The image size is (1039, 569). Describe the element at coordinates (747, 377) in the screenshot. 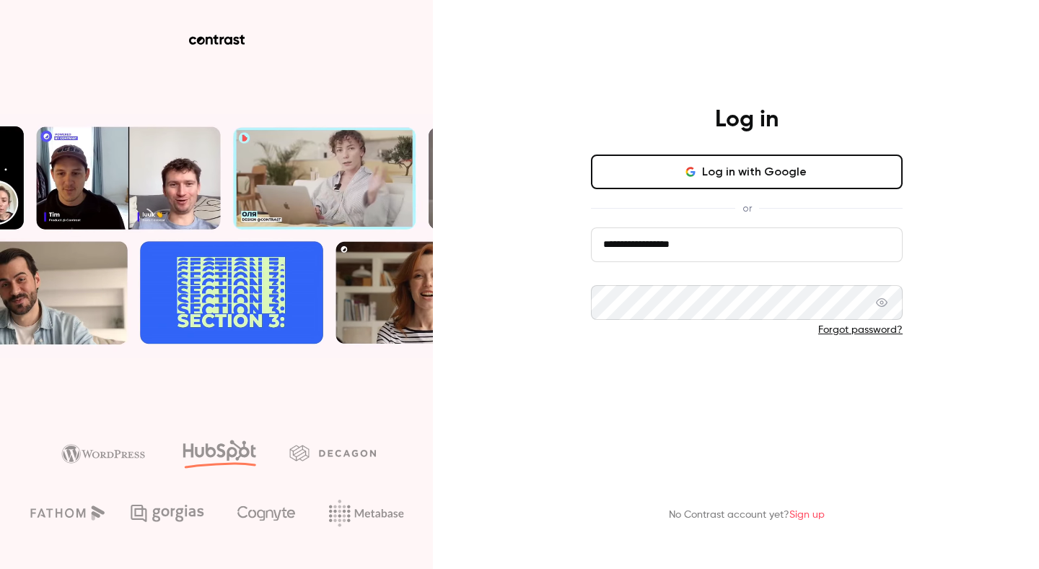

I see `button: Log in` at that location.